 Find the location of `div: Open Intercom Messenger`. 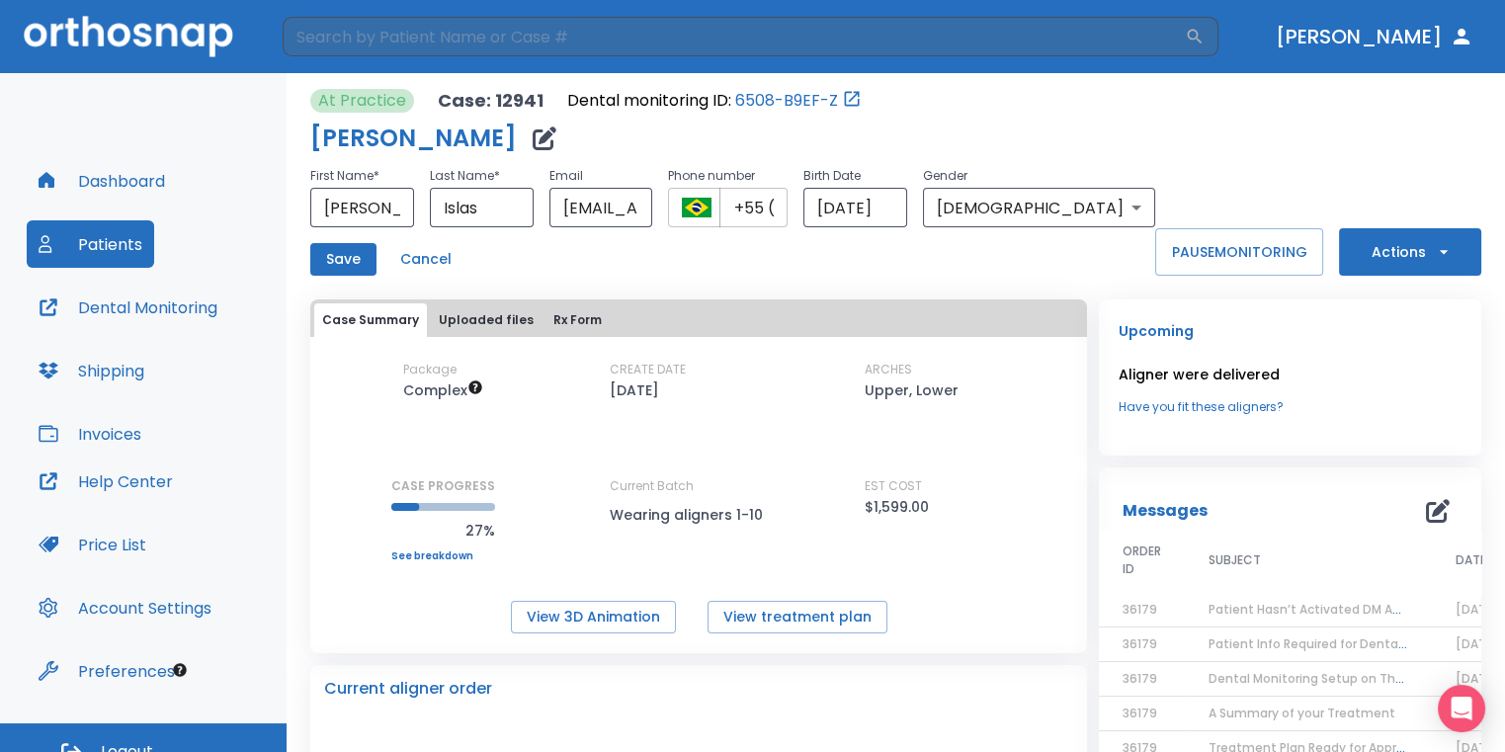

div: Open Intercom Messenger is located at coordinates (1461, 708).